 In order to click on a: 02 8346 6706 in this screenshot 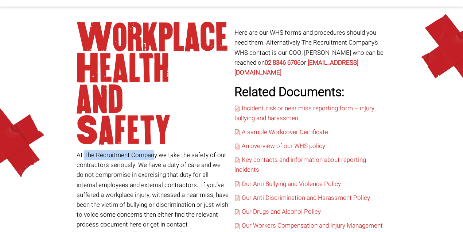, I will do `click(283, 62)`.